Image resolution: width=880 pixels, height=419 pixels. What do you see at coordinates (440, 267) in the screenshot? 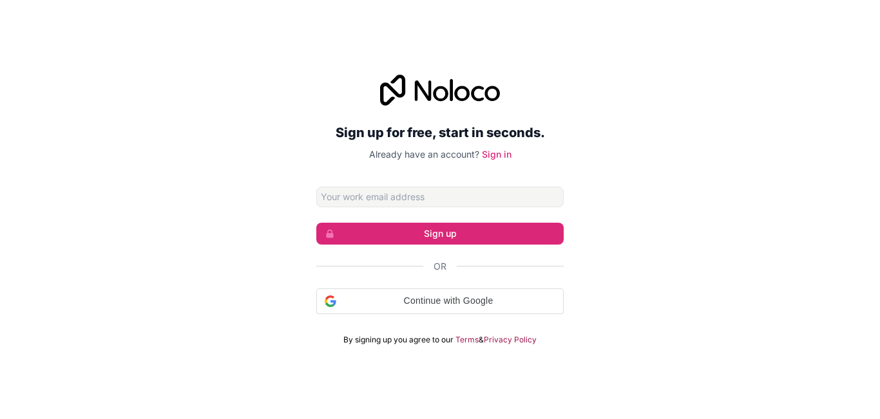
I see `span: Or` at bounding box center [440, 267].